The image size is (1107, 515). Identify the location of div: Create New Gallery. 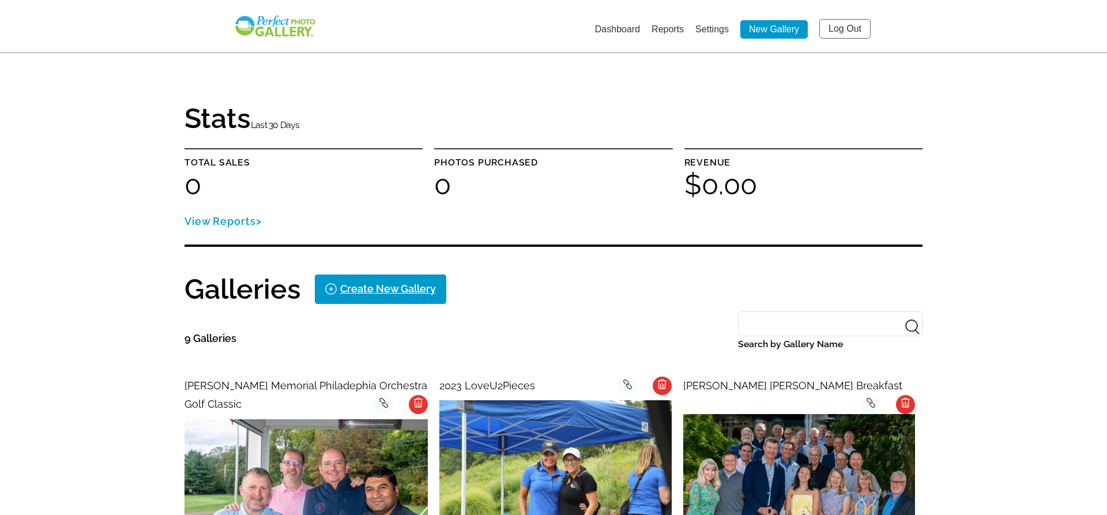
(388, 289).